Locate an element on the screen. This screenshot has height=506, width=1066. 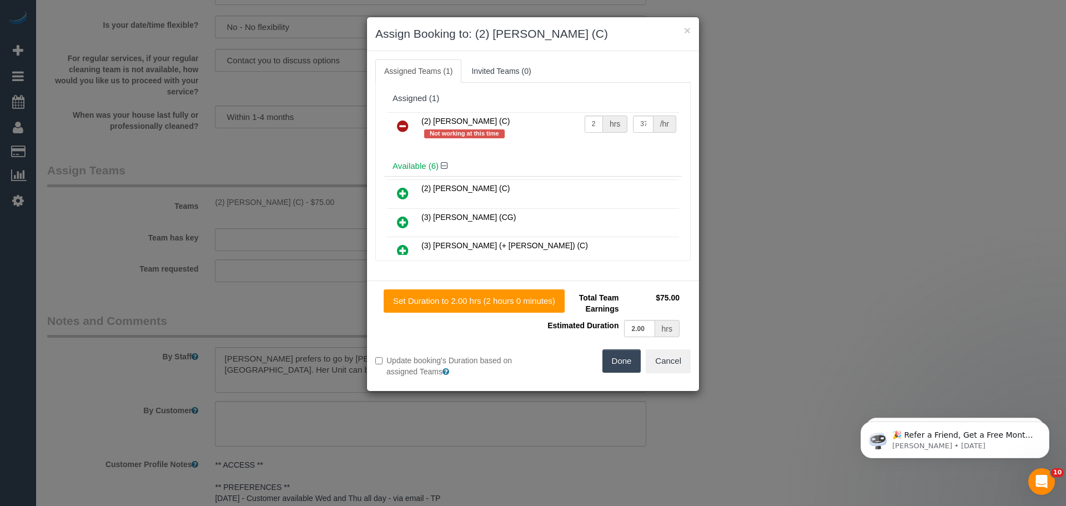
a: Assigned Teams (1) is located at coordinates (418, 71).